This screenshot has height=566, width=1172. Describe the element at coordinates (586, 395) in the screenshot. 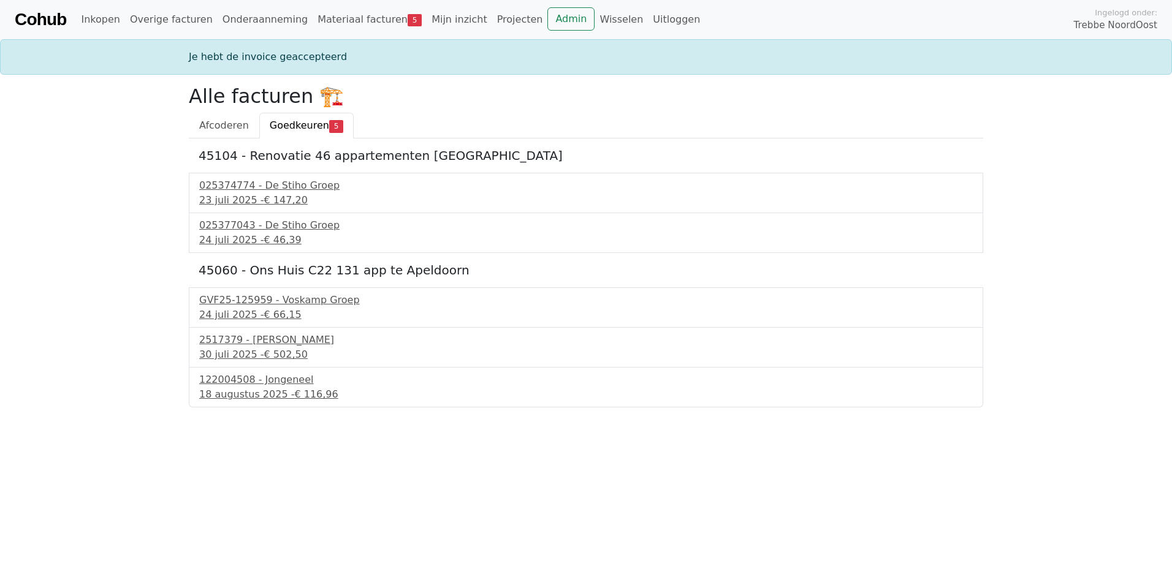

I see `div: 18 augustus 2025 -` at that location.